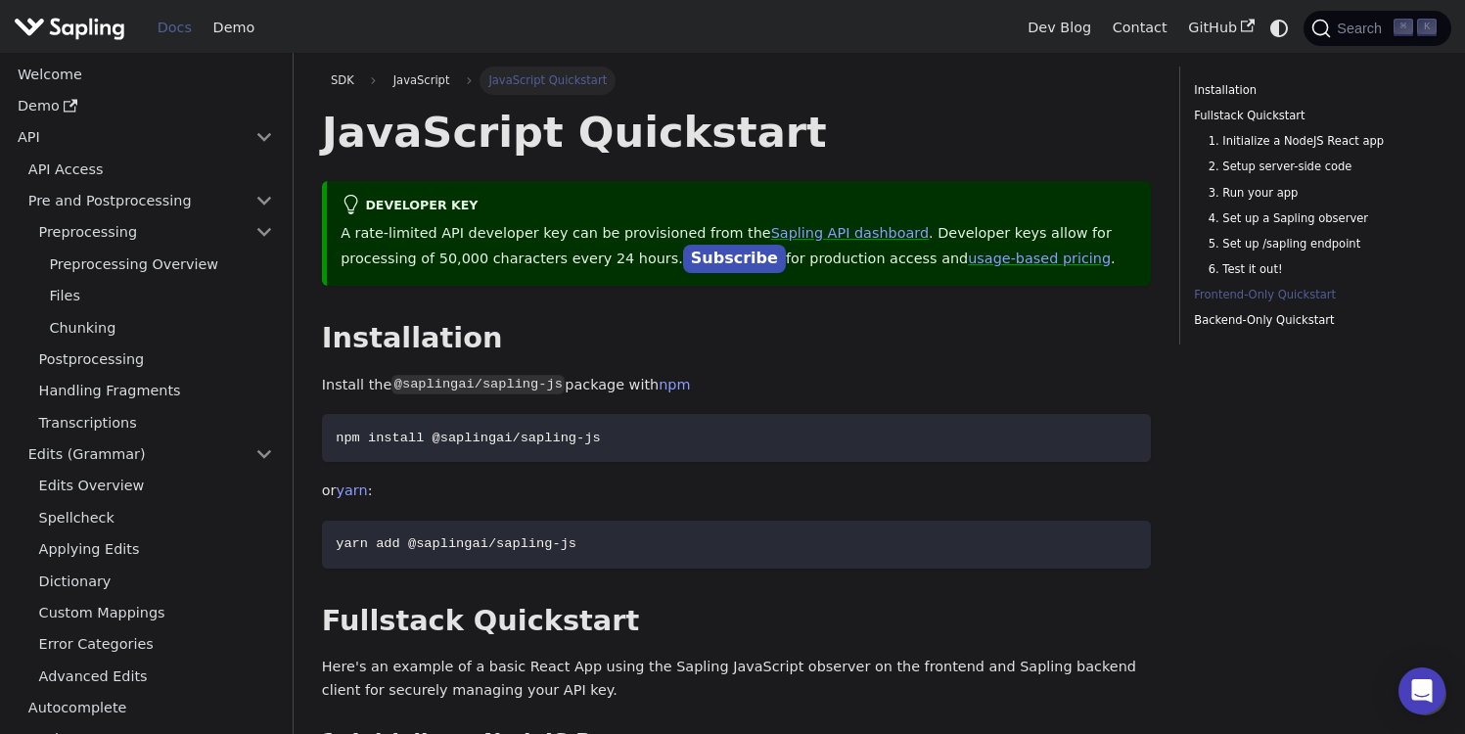 The width and height of the screenshot is (1465, 734). What do you see at coordinates (1220, 27) in the screenshot?
I see `a: GitHub` at bounding box center [1220, 27].